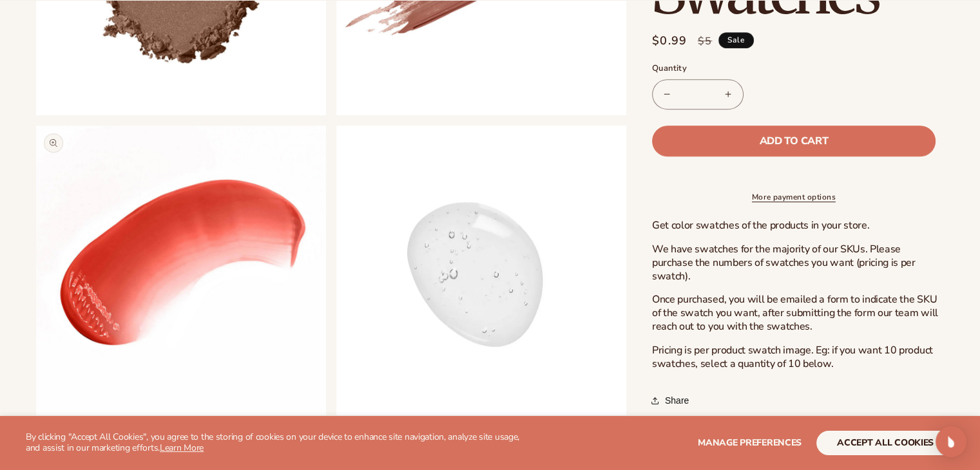 Image resolution: width=980 pixels, height=470 pixels. Describe the element at coordinates (672, 401) in the screenshot. I see `button: Share` at that location.